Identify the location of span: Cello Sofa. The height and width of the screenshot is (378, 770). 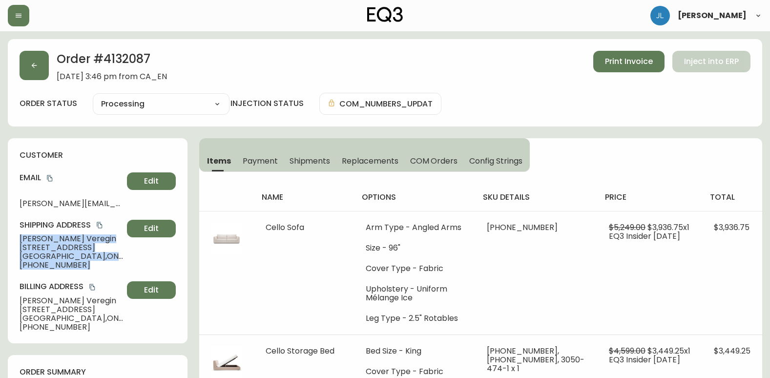
(284, 227).